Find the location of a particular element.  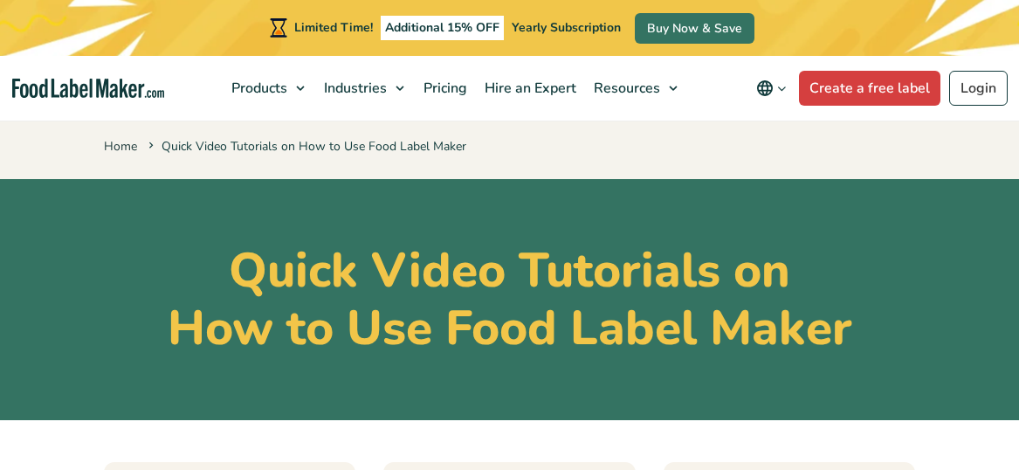

button: Change language is located at coordinates (771, 88).